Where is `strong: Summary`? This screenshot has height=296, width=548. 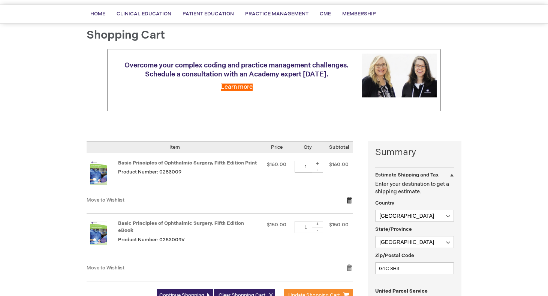
strong: Summary is located at coordinates (414, 153).